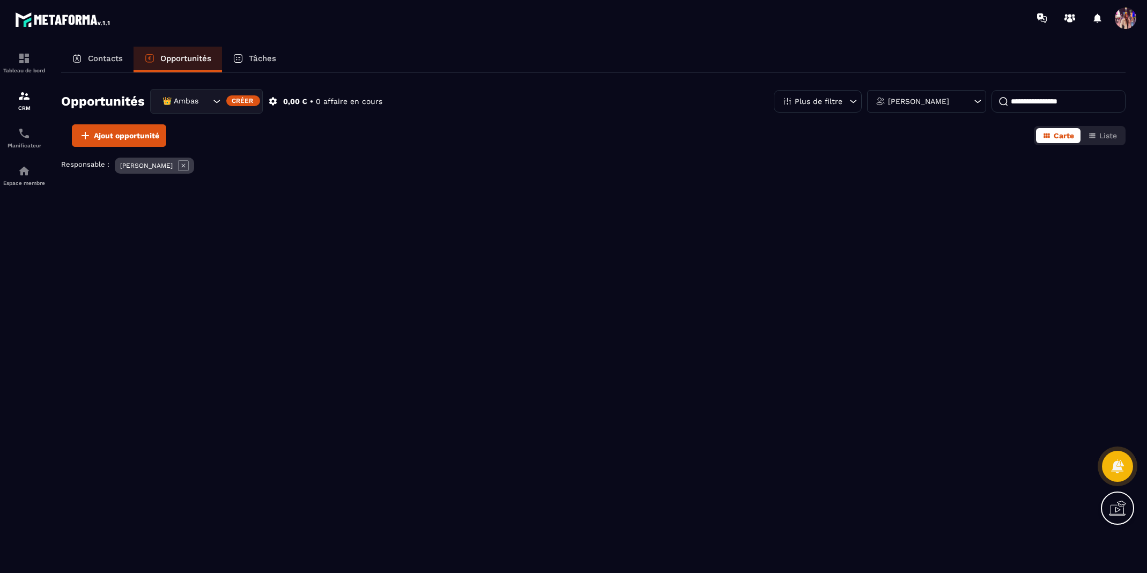 The image size is (1147, 573). I want to click on button: Ajout opportunité, so click(119, 136).